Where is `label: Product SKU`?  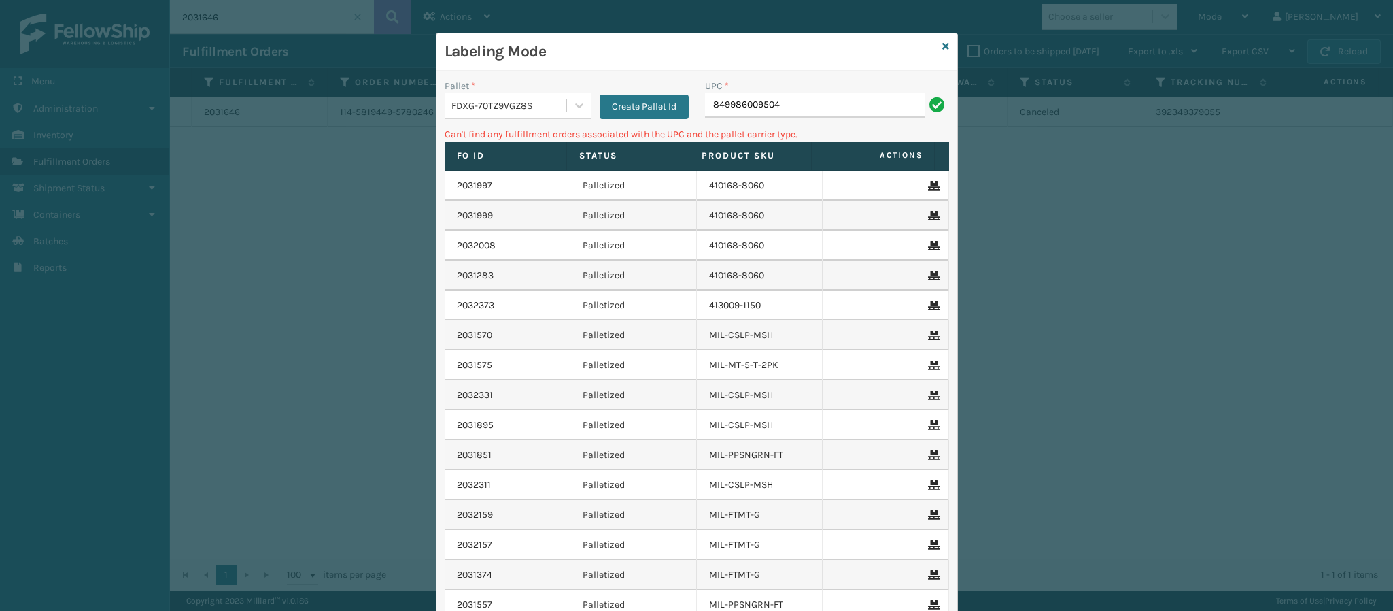
label: Product SKU is located at coordinates (750, 156).